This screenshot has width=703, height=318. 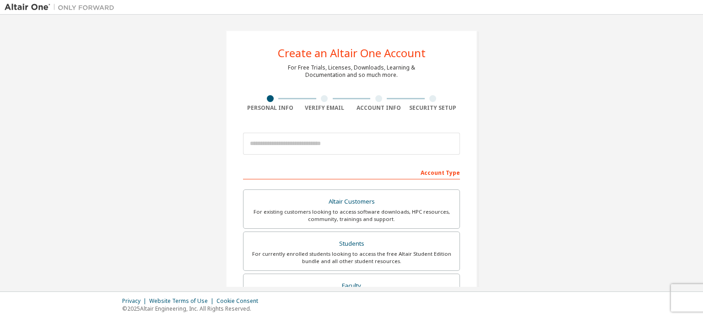 What do you see at coordinates (193, 308) in the screenshot?
I see `p: © 2025 Altair Engineering, Inc. All Rights Reserved.` at bounding box center [193, 308].